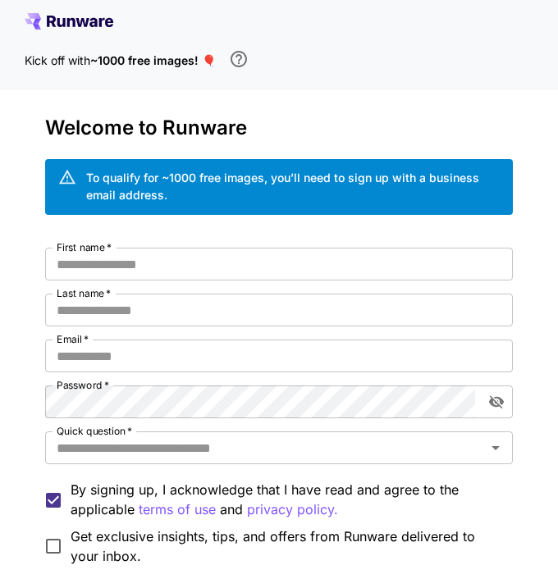 The height and width of the screenshot is (588, 558). I want to click on p: By signing up, I acknowledge that I have read and agree to the applicable and, so click(285, 500).